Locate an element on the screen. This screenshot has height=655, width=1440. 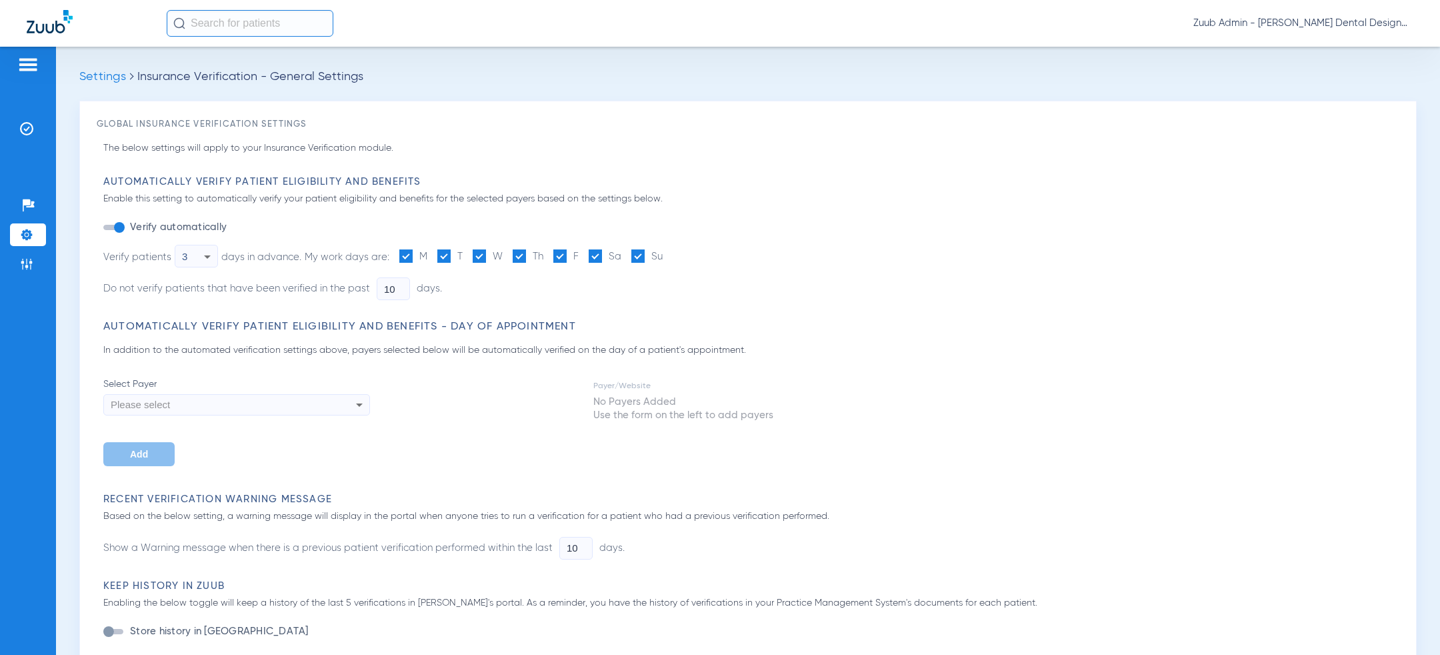
label: Verify automatically is located at coordinates (177, 227).